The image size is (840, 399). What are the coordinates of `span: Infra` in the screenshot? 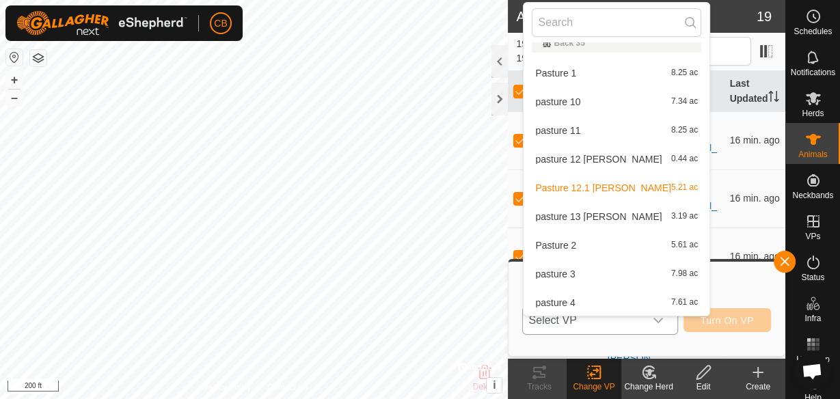 It's located at (812, 318).